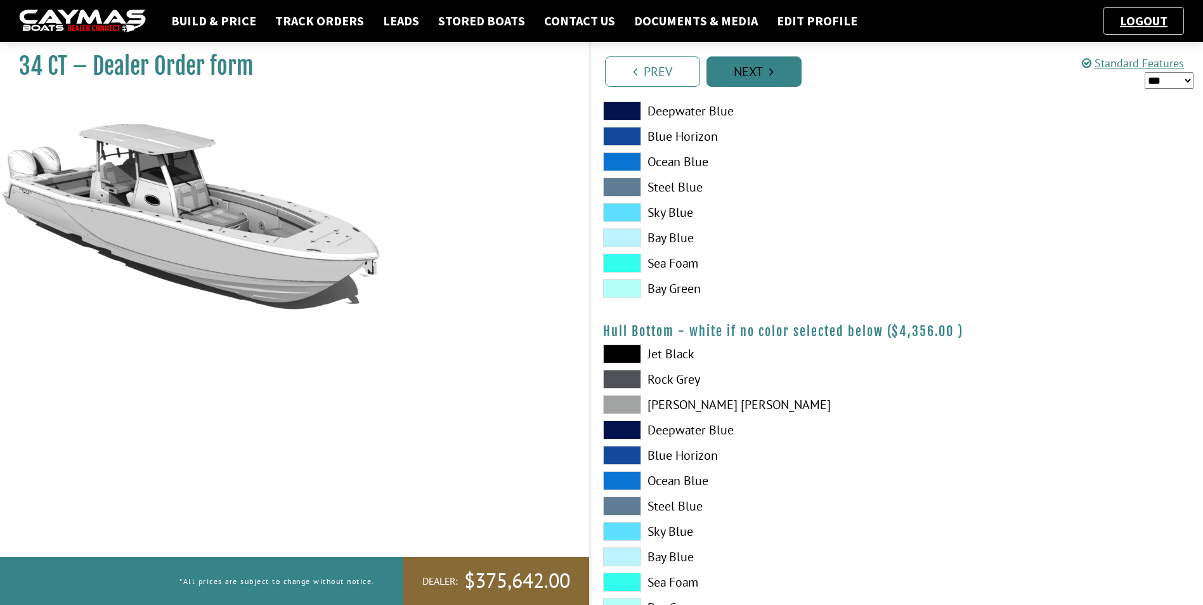 Image resolution: width=1203 pixels, height=605 pixels. I want to click on a: Documents & Media, so click(696, 21).